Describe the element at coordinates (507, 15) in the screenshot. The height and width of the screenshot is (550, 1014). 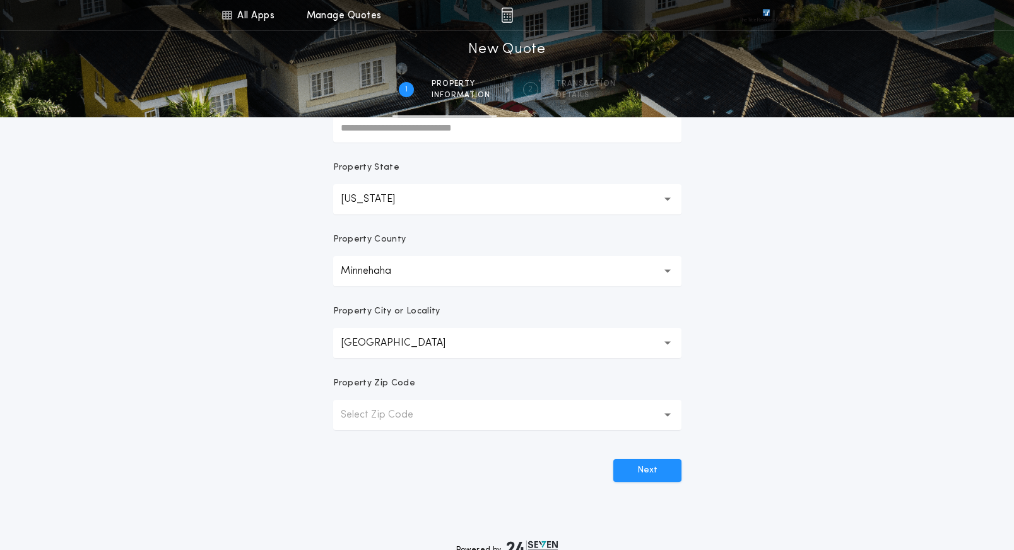
I see `img: img` at that location.